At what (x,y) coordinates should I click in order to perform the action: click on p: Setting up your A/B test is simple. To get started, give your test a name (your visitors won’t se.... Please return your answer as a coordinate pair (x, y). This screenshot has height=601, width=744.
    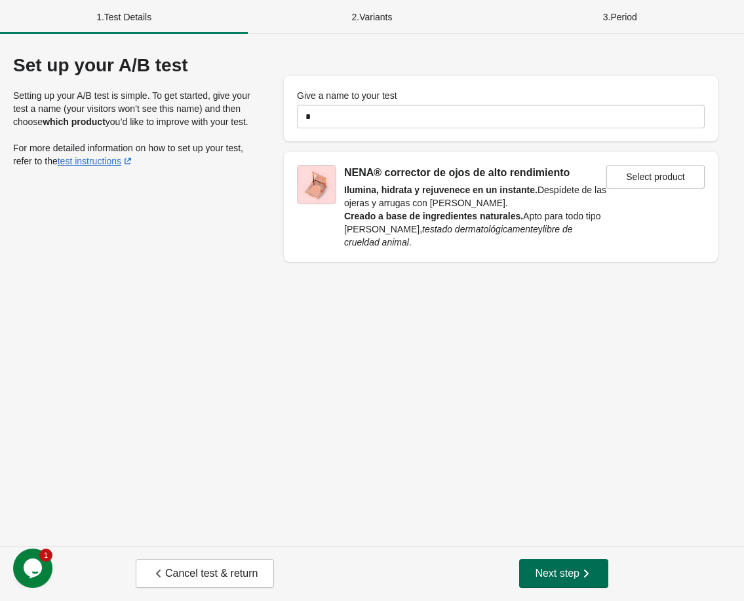
    Looking at the image, I should click on (135, 109).